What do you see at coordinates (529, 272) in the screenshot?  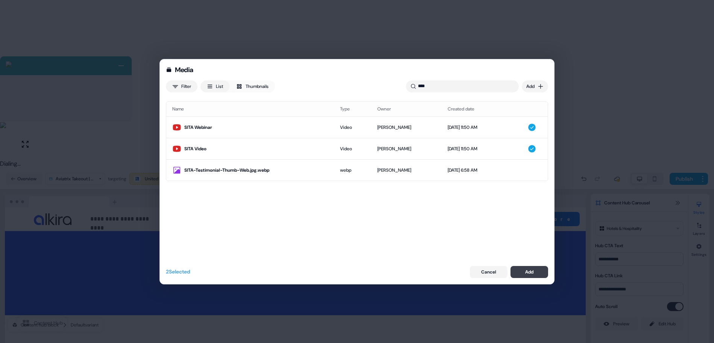 I see `div: Add` at bounding box center [529, 272].